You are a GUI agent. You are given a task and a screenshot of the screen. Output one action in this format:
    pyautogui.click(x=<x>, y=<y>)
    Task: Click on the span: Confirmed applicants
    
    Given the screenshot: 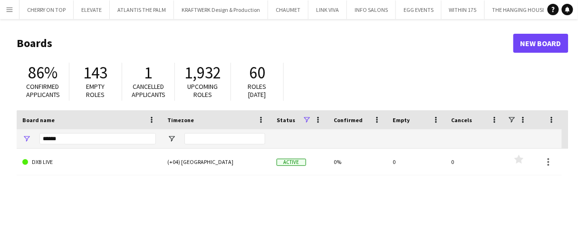 What is the action you would take?
    pyautogui.click(x=43, y=90)
    